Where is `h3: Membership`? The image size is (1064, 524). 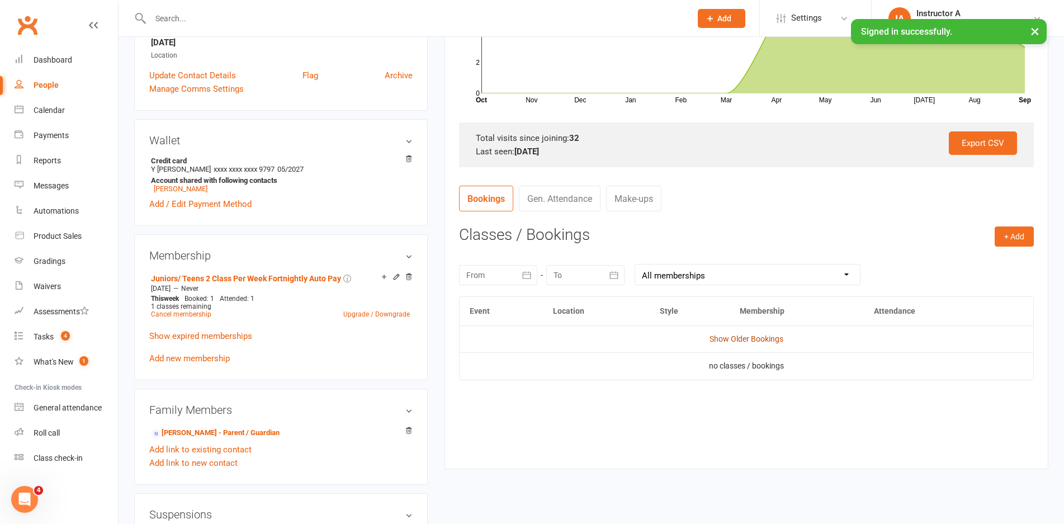 h3: Membership is located at coordinates (281, 256).